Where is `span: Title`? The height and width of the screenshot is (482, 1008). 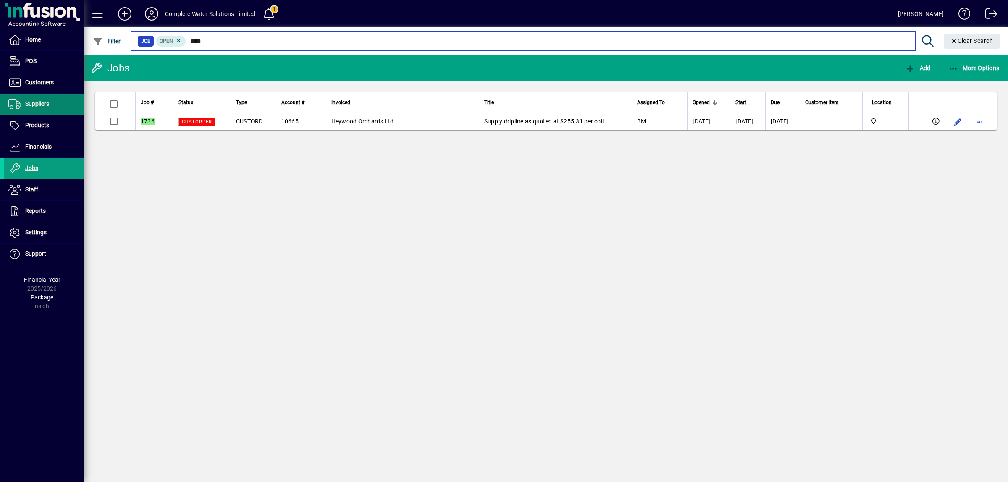
span: Title is located at coordinates (489, 102).